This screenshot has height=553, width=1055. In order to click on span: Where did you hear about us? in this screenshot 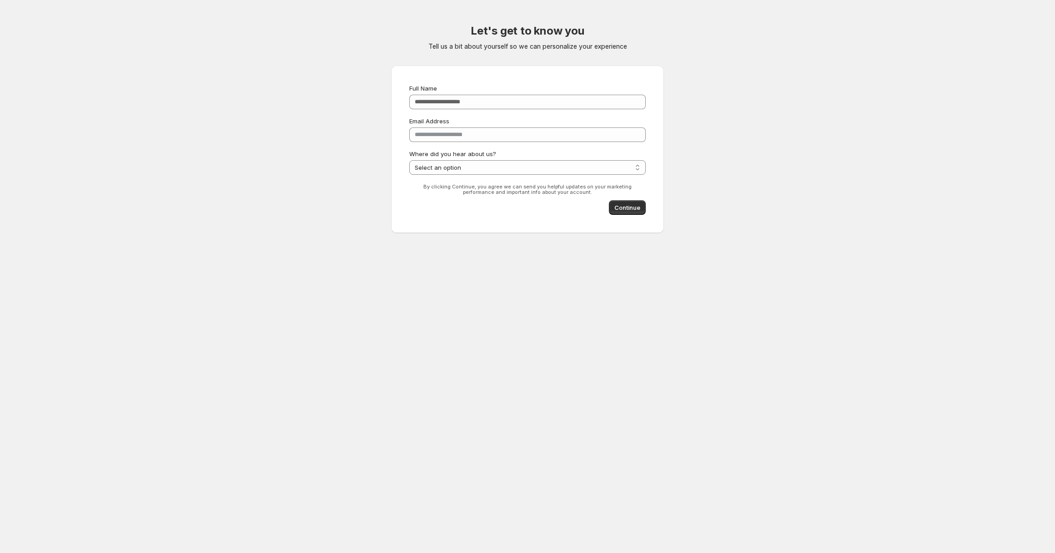, I will do `click(453, 154)`.